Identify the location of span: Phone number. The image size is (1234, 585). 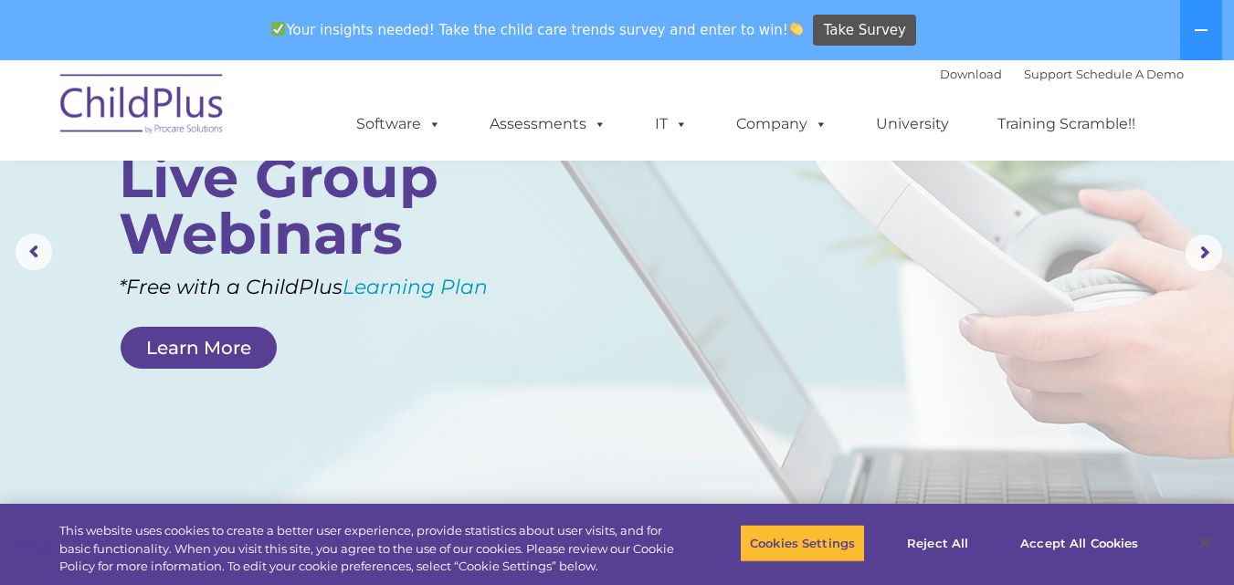
(292, 202).